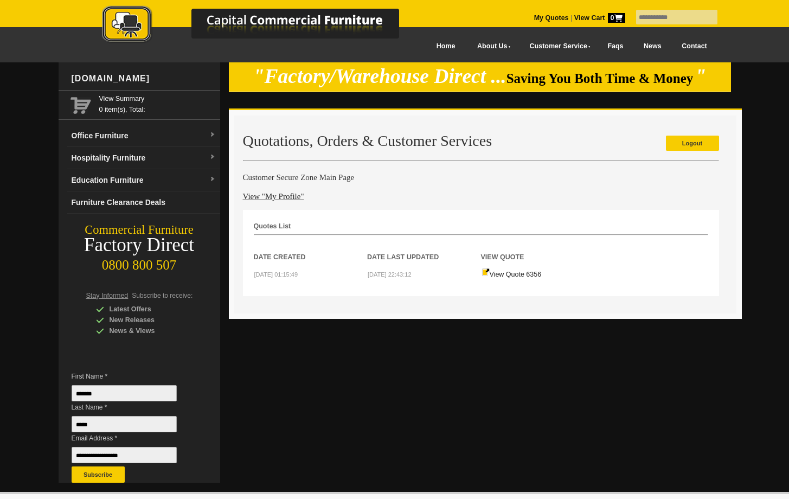 The height and width of the screenshot is (499, 789). Describe the element at coordinates (147, 331) in the screenshot. I see `div: News & Views` at that location.